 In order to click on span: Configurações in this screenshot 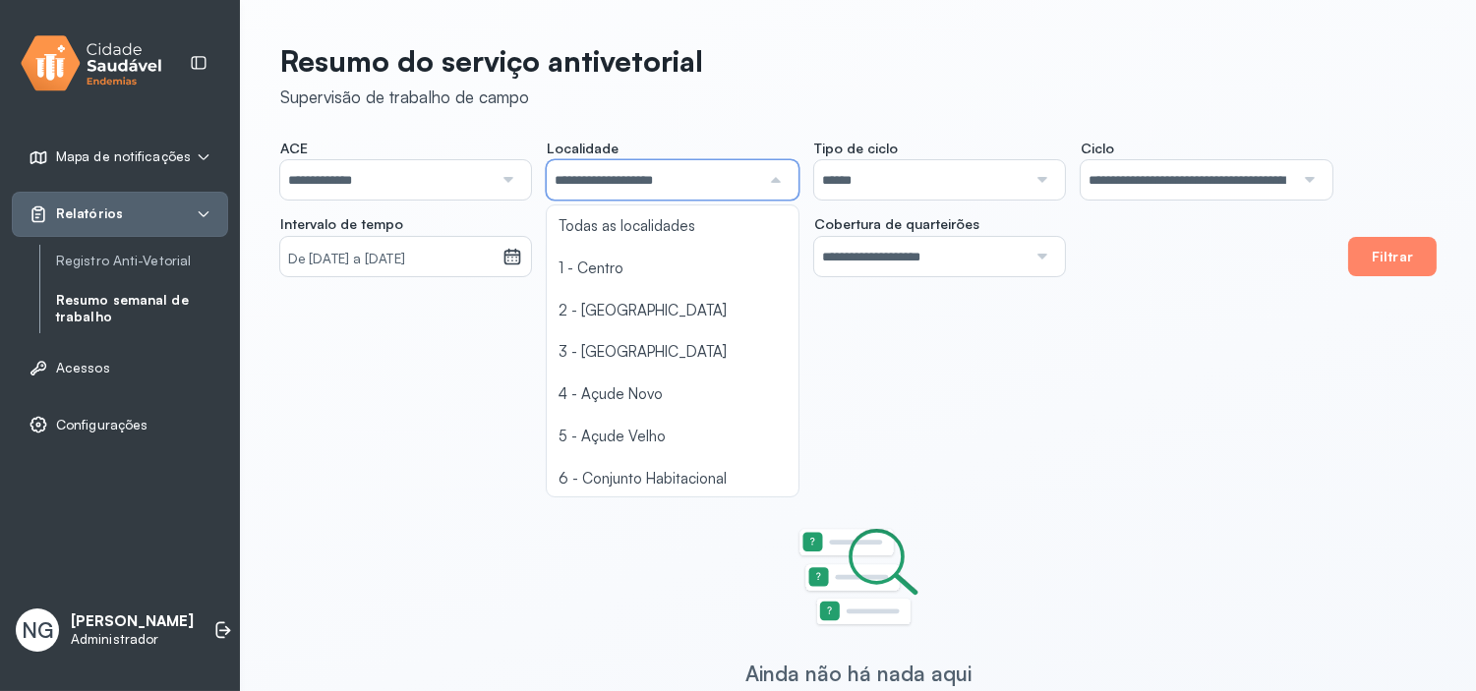, I will do `click(101, 425)`.